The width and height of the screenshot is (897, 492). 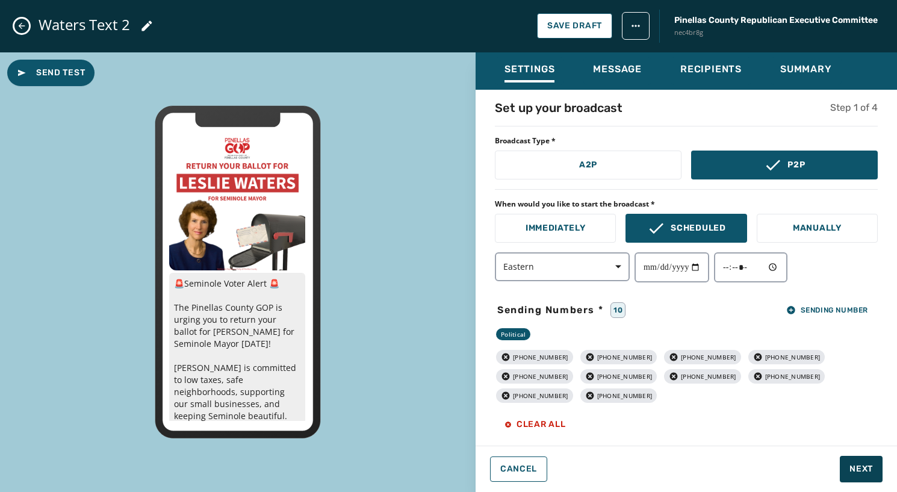 What do you see at coordinates (550, 310) in the screenshot?
I see `span: Sending Numbers *` at bounding box center [550, 310].